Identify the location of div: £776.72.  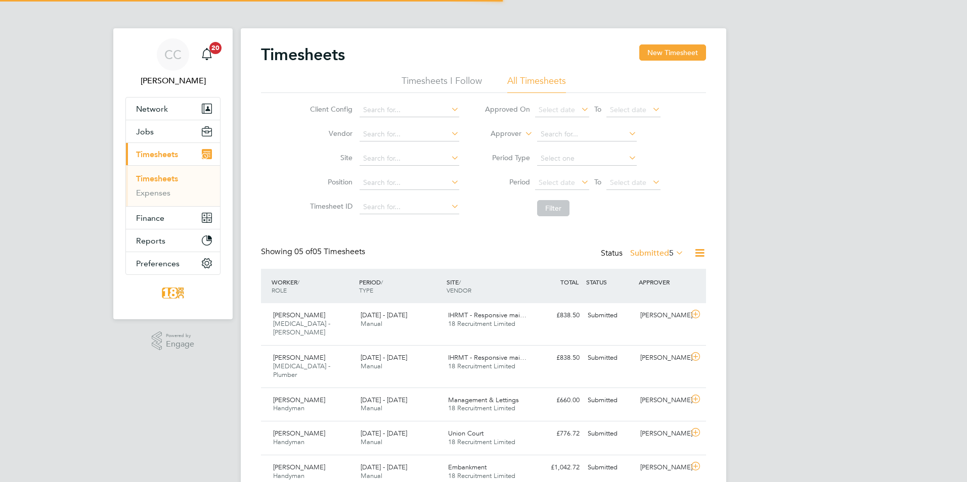
(557, 434).